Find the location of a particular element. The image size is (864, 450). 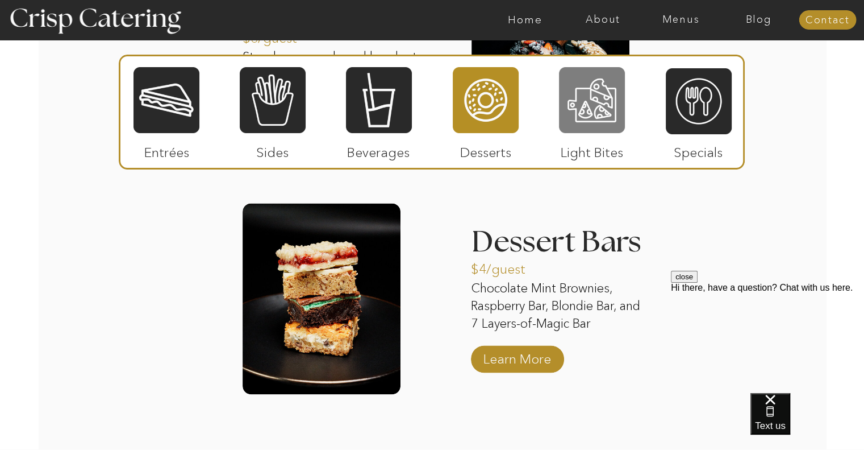

a: Home is located at coordinates (525, 20).